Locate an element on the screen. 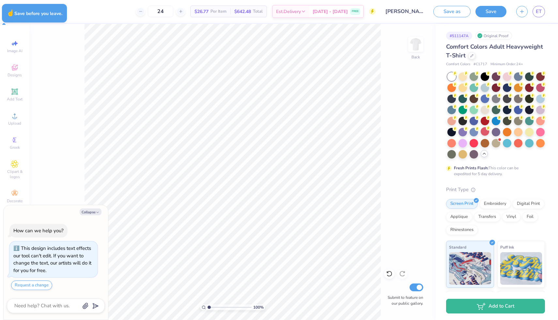  button: Save as is located at coordinates (452, 11).